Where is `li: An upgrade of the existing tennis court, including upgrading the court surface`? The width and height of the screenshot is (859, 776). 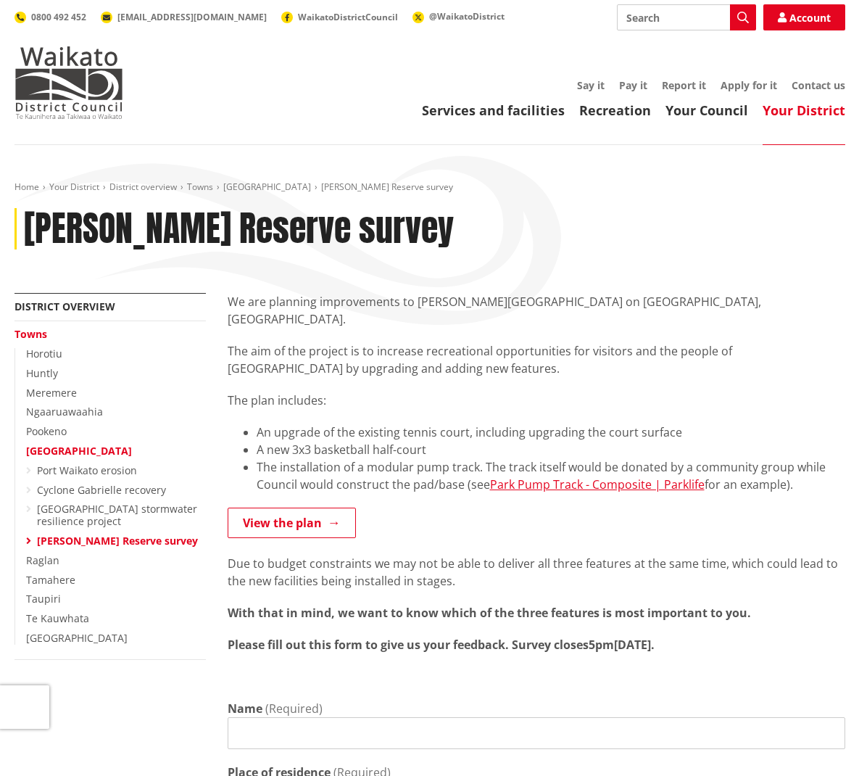 li: An upgrade of the existing tennis court, including upgrading the court surface is located at coordinates (551, 432).